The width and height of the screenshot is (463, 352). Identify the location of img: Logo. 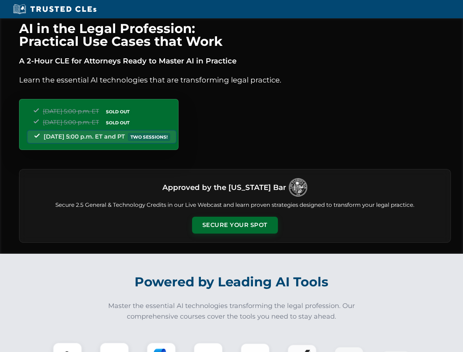
(298, 187).